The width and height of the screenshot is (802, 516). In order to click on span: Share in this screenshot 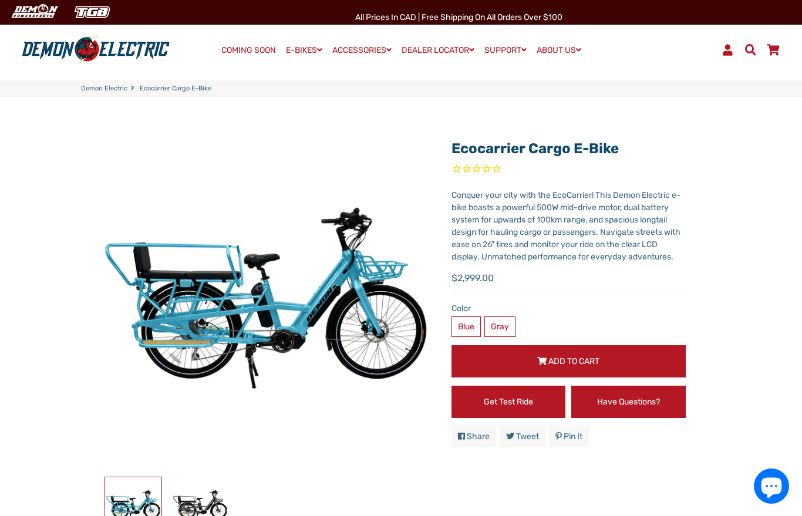, I will do `click(478, 436)`.